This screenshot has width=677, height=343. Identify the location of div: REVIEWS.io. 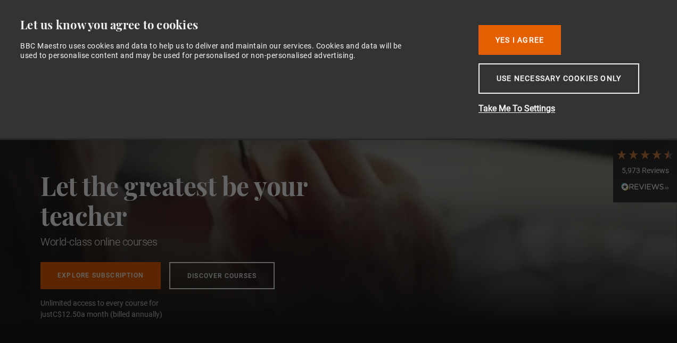
(645, 186).